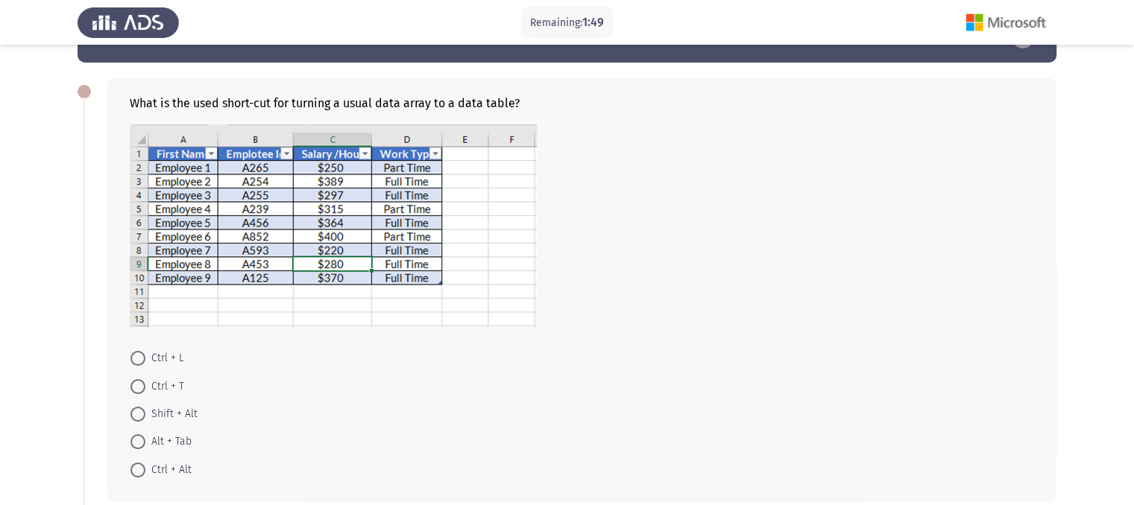 This screenshot has height=505, width=1134. I want to click on div: What is the used short-cut for turning a usual data array to a data table?, so click(581, 213).